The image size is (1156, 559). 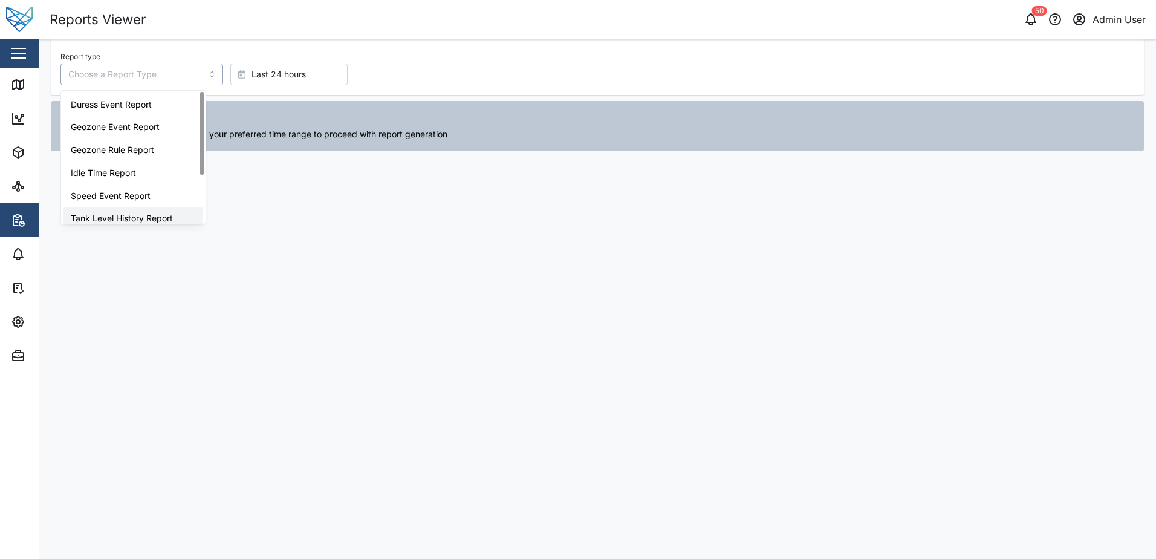 What do you see at coordinates (97, 19) in the screenshot?
I see `div: Reports Viewer` at bounding box center [97, 19].